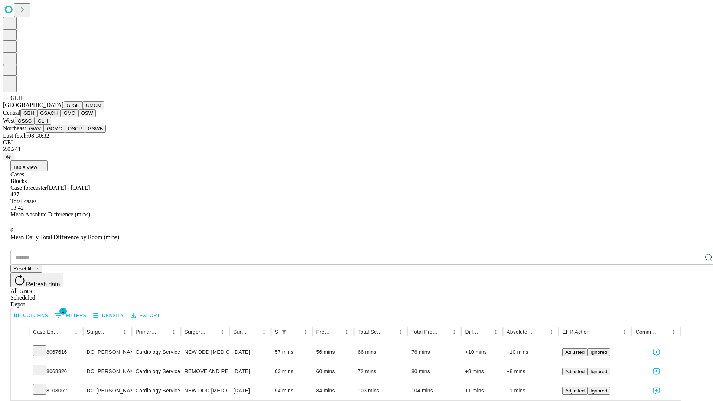 The width and height of the screenshot is (713, 401). What do you see at coordinates (381, 352) in the screenshot?
I see `div: 66 mins` at bounding box center [381, 352].